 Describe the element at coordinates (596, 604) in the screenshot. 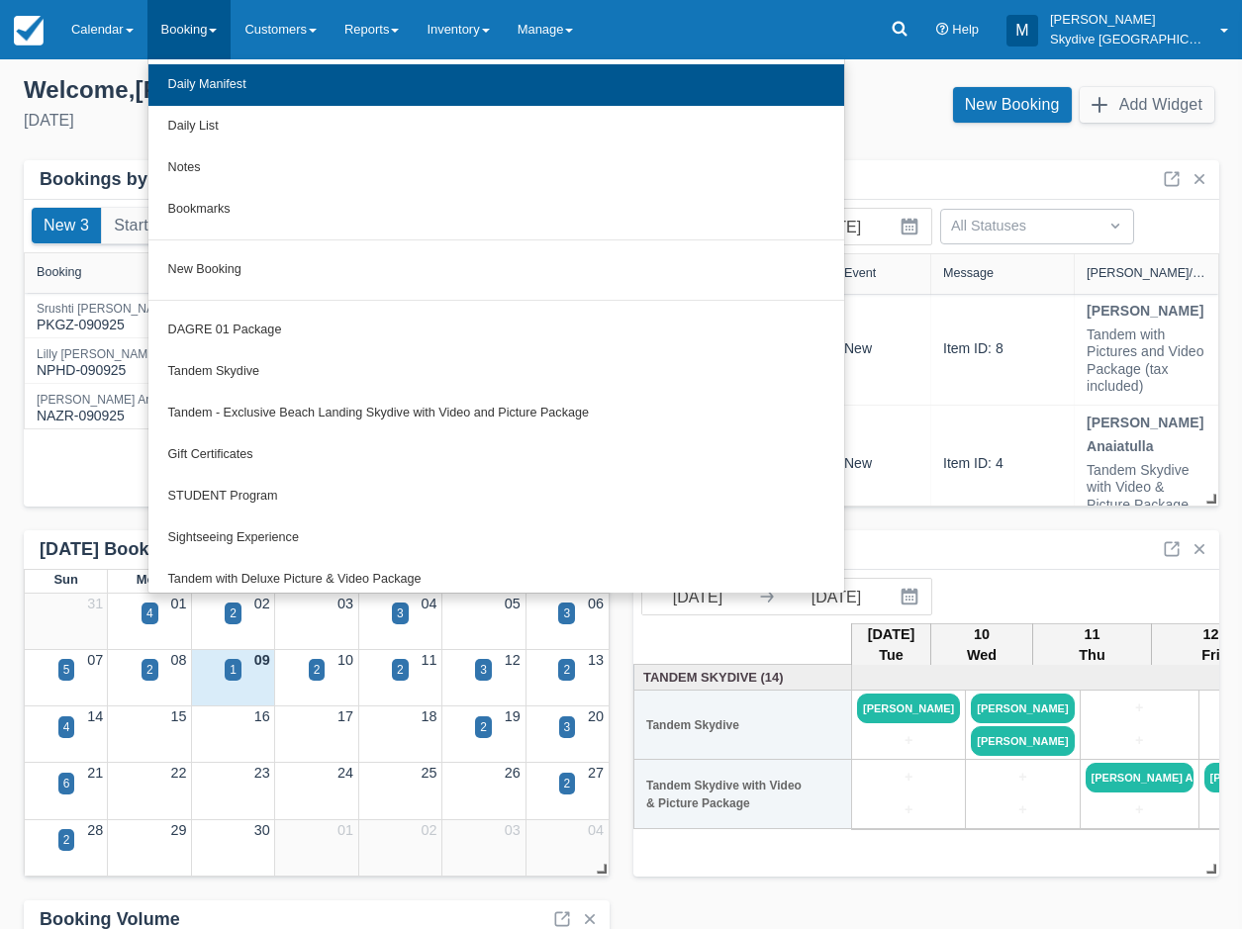

I see `a: 06` at that location.